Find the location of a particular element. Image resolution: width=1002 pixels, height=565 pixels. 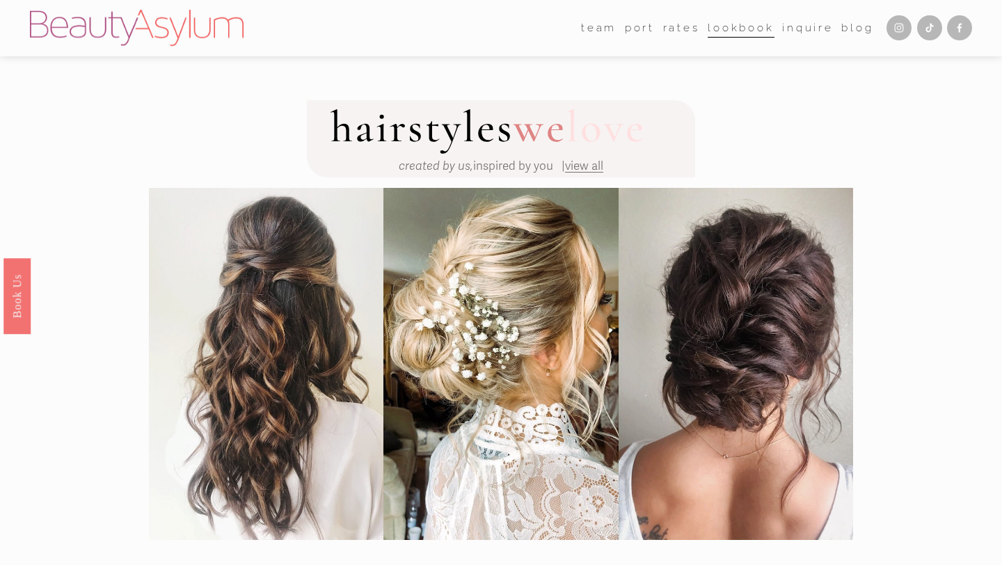

img: Beauty Asylum | Bridal Hair &amp; Makeup Charlotte &amp; Atlanta is located at coordinates (136, 28).